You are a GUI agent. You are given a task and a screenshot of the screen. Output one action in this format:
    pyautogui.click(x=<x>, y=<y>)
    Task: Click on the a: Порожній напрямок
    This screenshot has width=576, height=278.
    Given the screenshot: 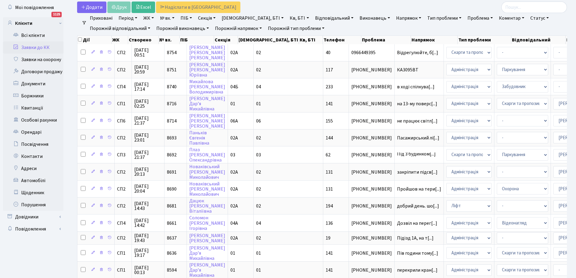 What is the action you would take?
    pyautogui.click(x=238, y=28)
    